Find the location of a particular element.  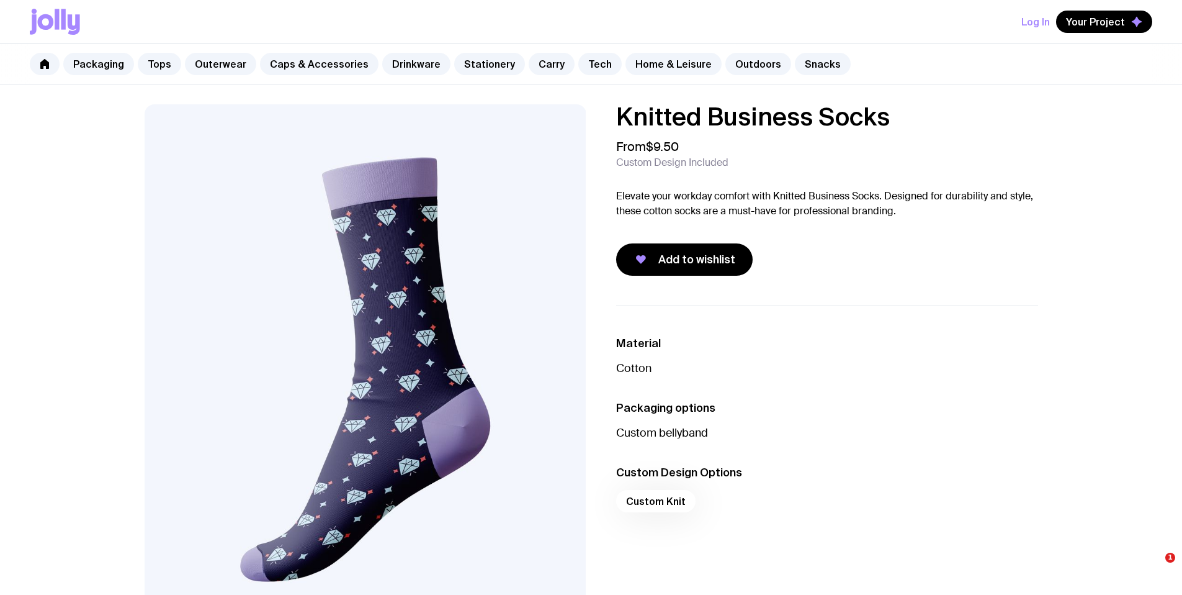

a: Drinkware is located at coordinates (416, 64).